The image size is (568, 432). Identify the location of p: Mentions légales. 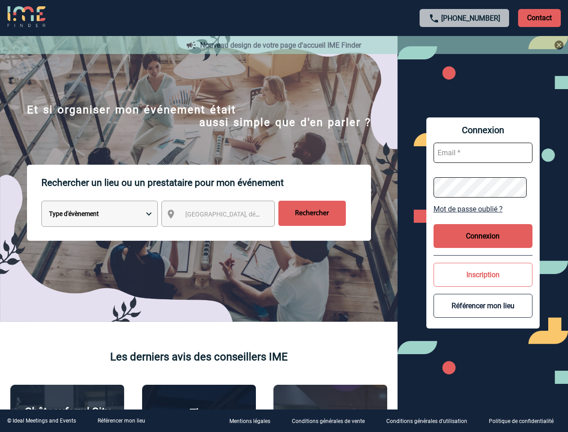
(250, 421).